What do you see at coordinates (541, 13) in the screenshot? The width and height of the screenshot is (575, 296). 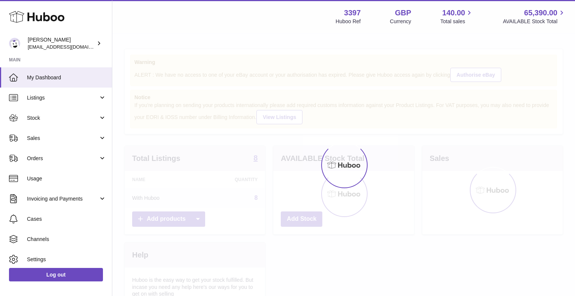 I see `span: 65,390.00` at bounding box center [541, 13].